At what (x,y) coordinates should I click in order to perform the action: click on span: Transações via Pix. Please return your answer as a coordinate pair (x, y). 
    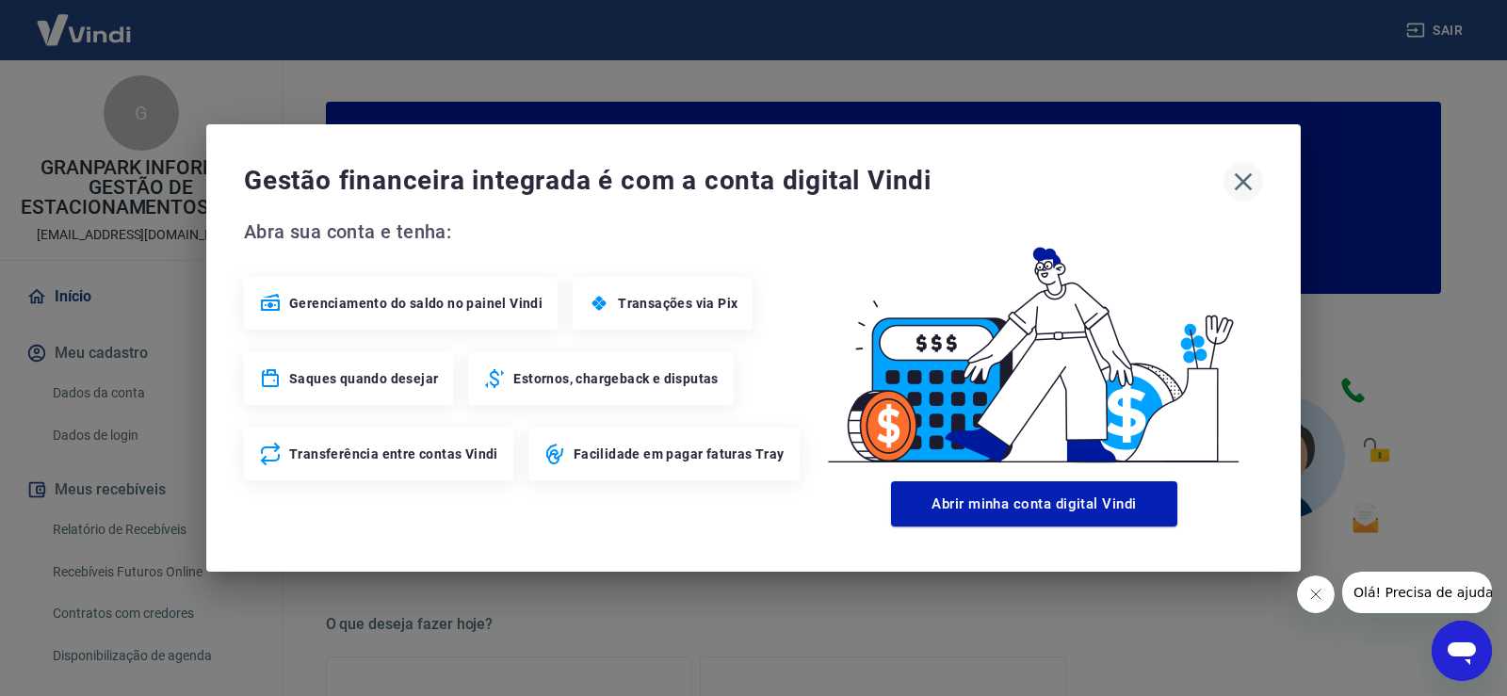
    Looking at the image, I should click on (677, 303).